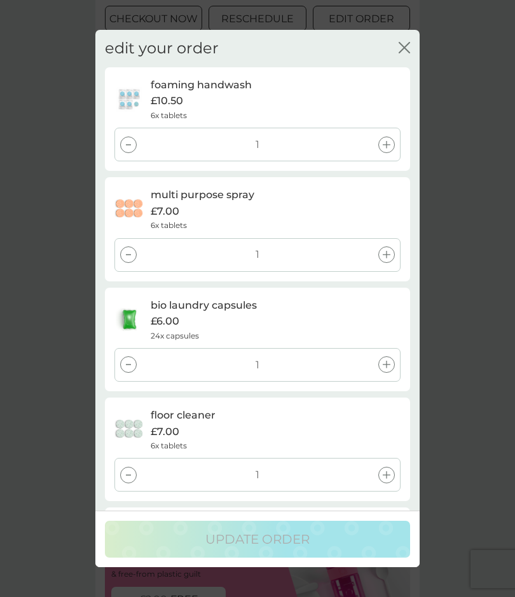 This screenshot has width=515, height=597. What do you see at coordinates (183, 416) in the screenshot?
I see `p: floor cleaner` at bounding box center [183, 416].